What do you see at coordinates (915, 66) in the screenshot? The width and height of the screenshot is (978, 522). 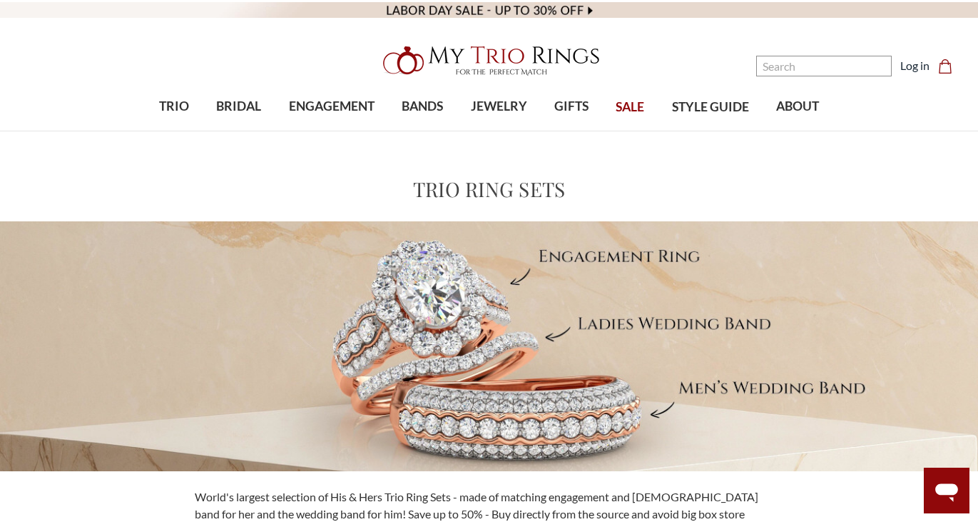 I see `a: Log in` at bounding box center [915, 66].